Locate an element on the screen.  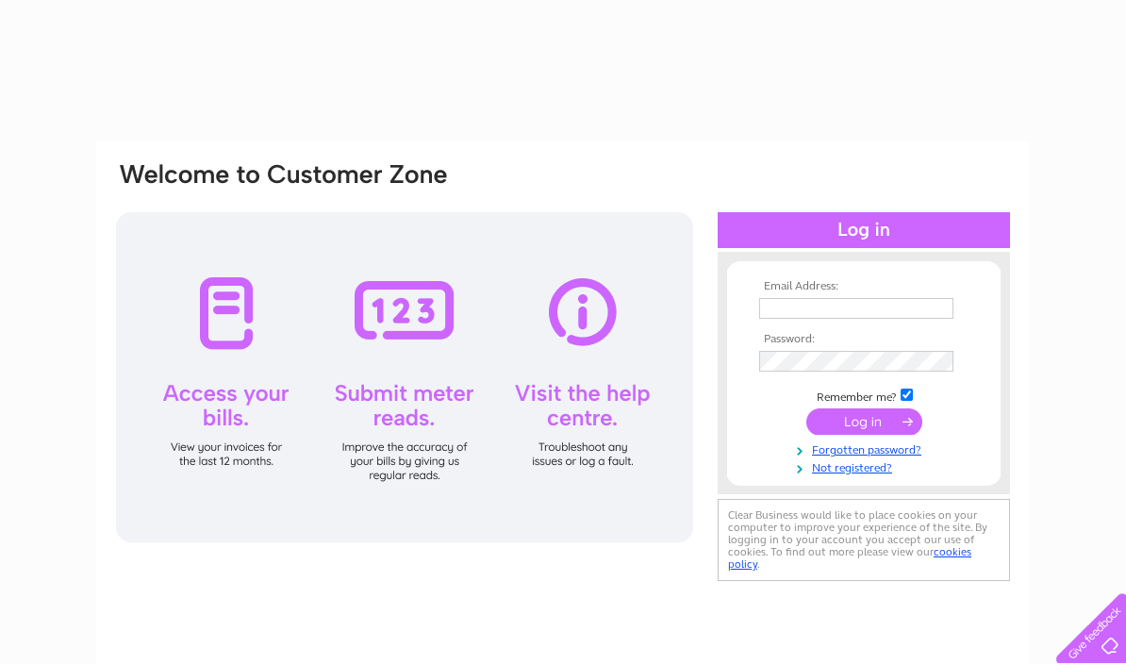
th: Password: is located at coordinates (864, 339).